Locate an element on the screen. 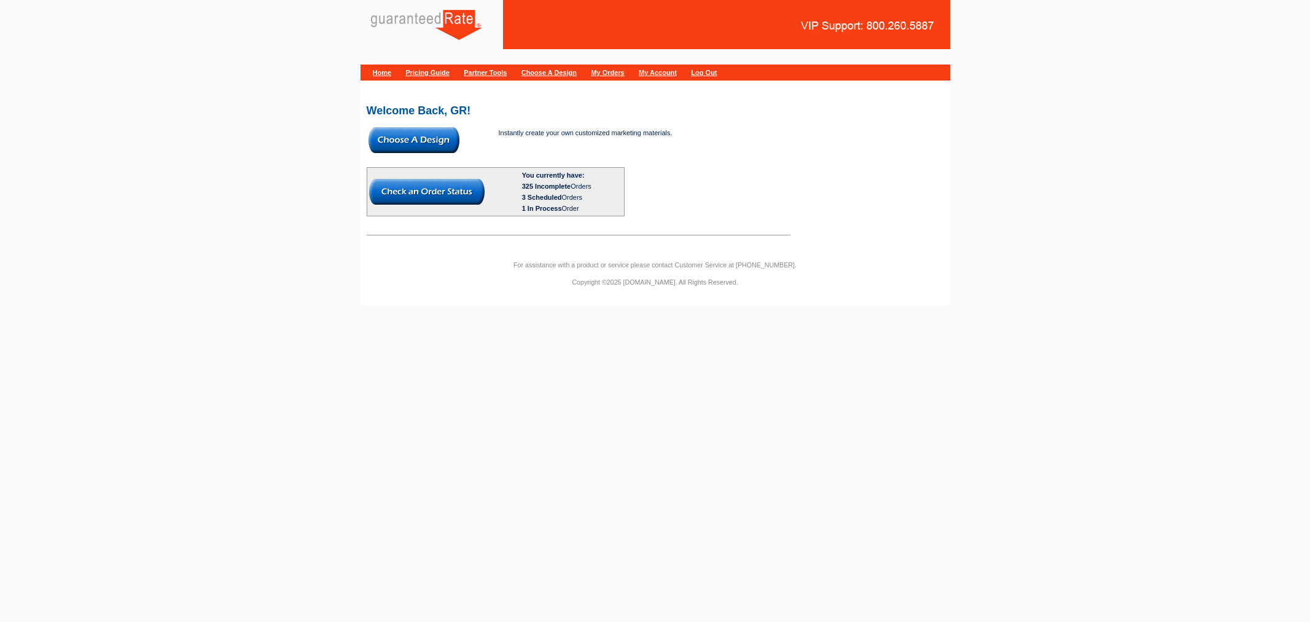 The height and width of the screenshot is (622, 1310). span: 3 Scheduled is located at coordinates (542, 197).